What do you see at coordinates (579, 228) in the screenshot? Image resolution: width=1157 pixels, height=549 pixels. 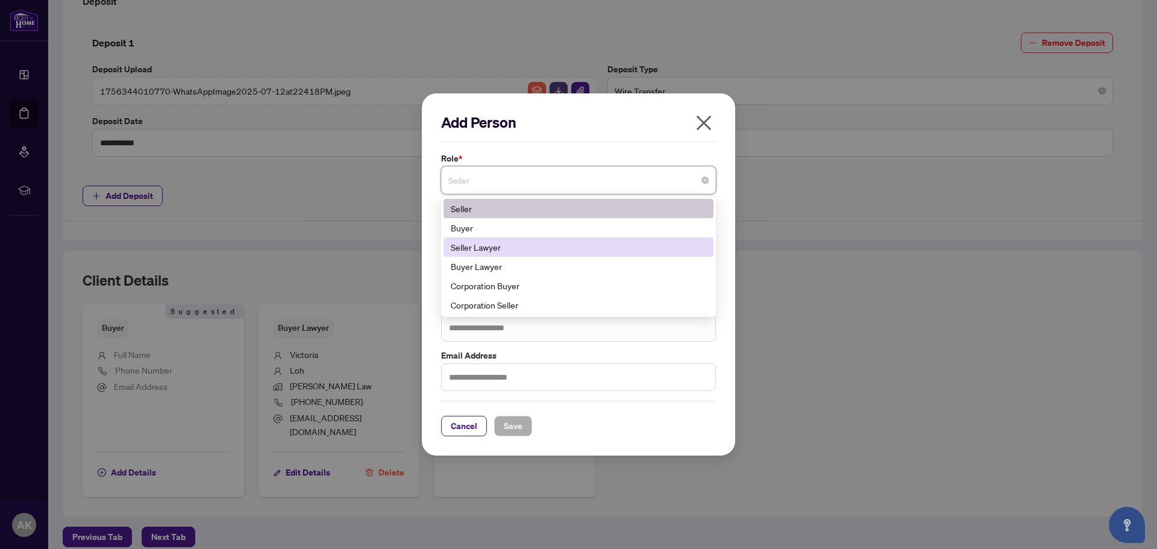 I see `div: Buyer` at bounding box center [579, 228].